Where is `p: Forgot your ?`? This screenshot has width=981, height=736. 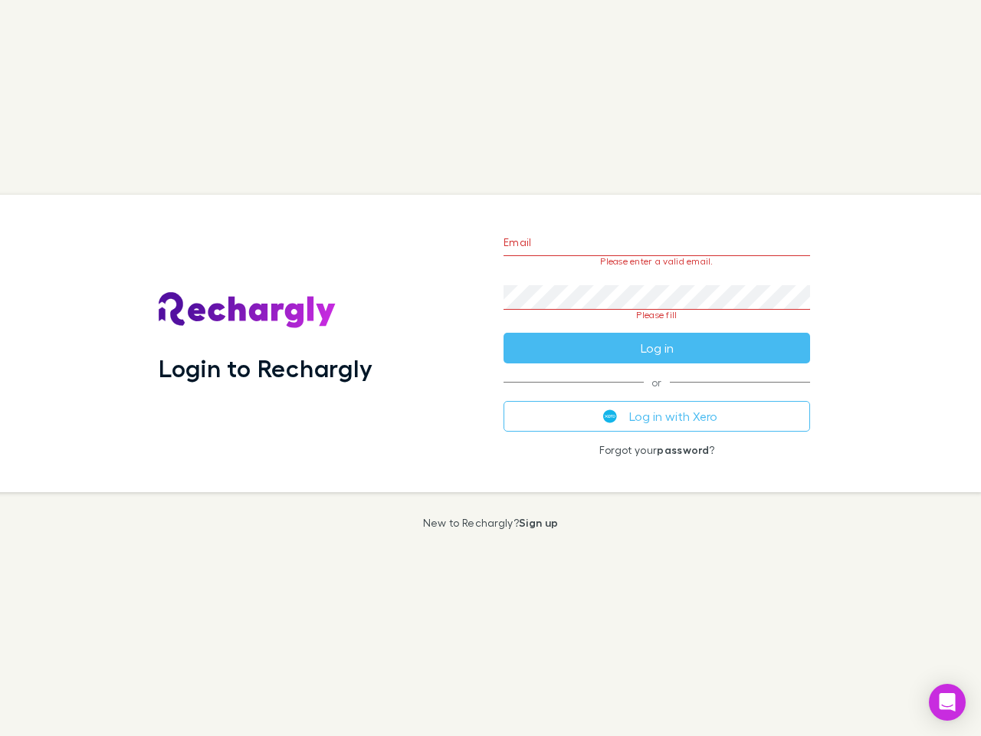
p: Forgot your ? is located at coordinates (657, 450).